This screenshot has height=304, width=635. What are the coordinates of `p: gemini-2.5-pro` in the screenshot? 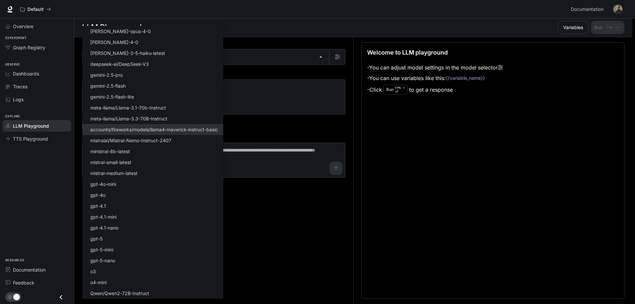 It's located at (107, 75).